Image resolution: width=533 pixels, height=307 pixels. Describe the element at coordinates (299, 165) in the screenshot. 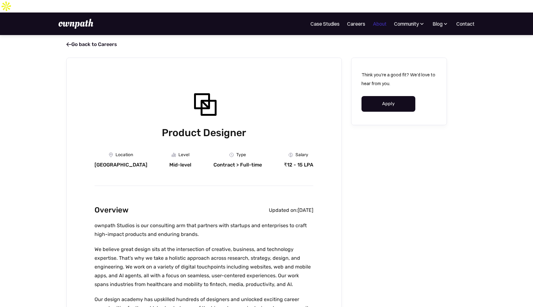

I see `div: ₹12 - 15 LPA` at that location.